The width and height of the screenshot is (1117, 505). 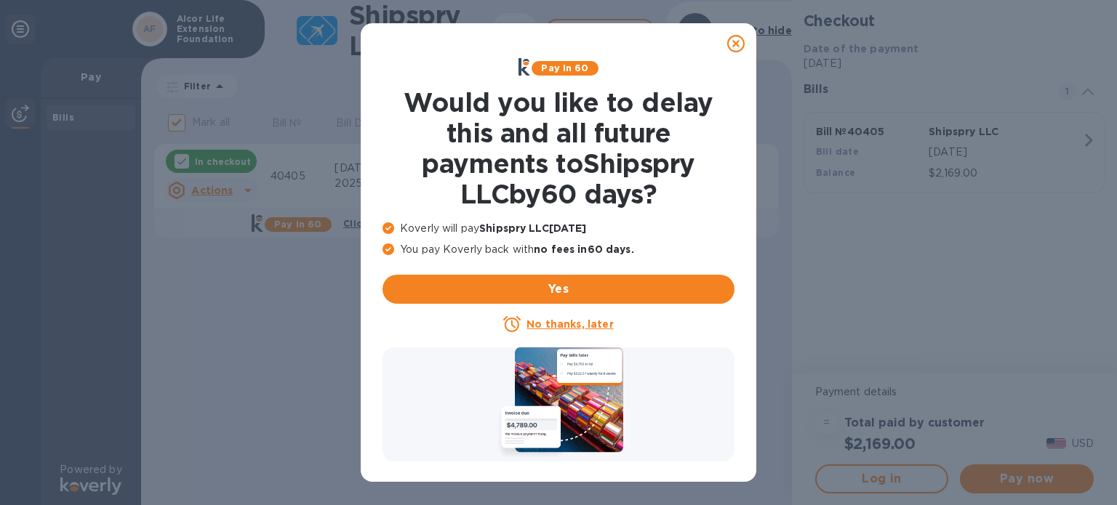 What do you see at coordinates (569, 324) in the screenshot?
I see `u: No thanks, later` at bounding box center [569, 324].